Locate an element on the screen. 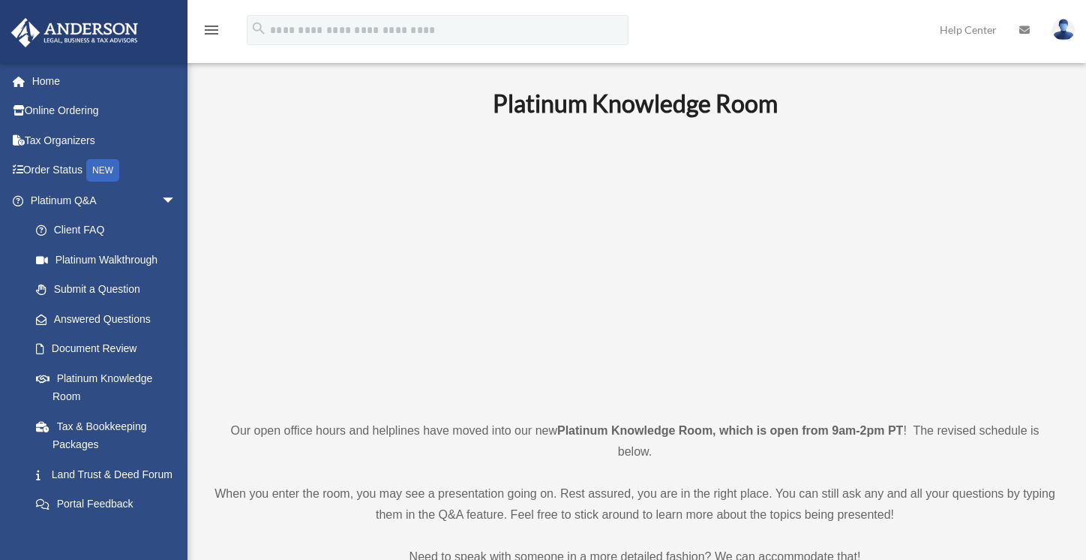 This screenshot has height=560, width=1086. a: Platinum Q&Aarrow_drop_down is located at coordinates (104, 200).